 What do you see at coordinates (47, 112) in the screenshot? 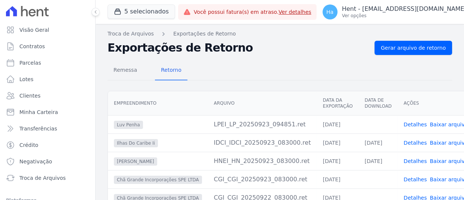
I see `a: Minha Carteira` at bounding box center [47, 112].